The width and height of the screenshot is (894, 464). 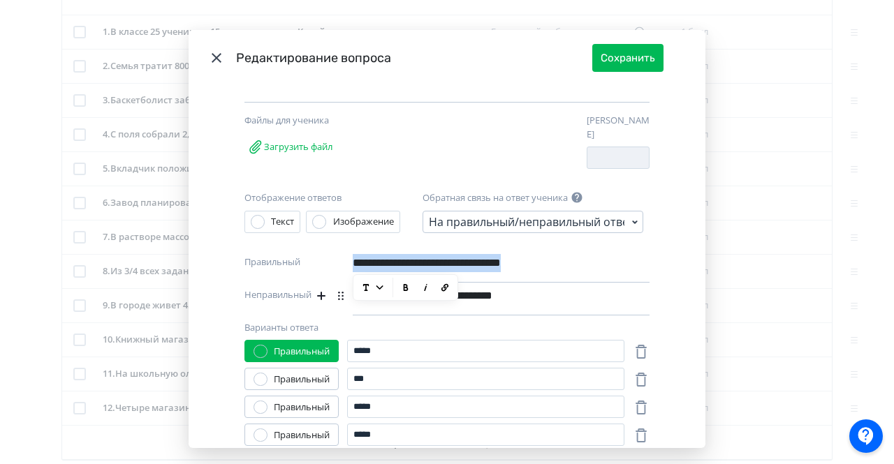 What do you see at coordinates (318, 121) in the screenshot?
I see `div: Файлы для ученика` at bounding box center [318, 121].